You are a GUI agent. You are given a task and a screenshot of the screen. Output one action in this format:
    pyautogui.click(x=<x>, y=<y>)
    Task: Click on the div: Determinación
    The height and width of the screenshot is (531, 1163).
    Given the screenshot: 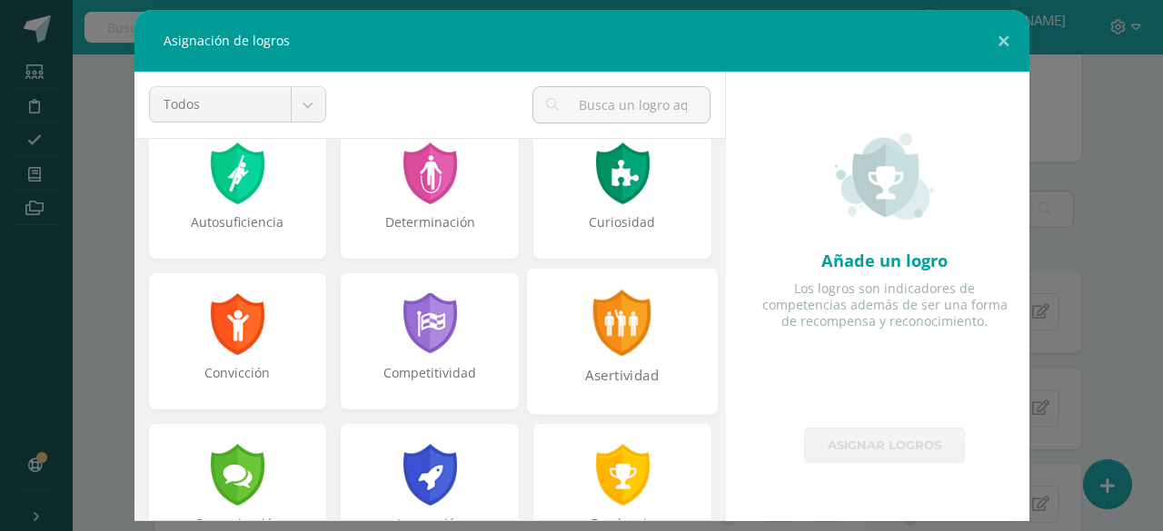 What is the action you would take?
    pyautogui.click(x=430, y=232)
    